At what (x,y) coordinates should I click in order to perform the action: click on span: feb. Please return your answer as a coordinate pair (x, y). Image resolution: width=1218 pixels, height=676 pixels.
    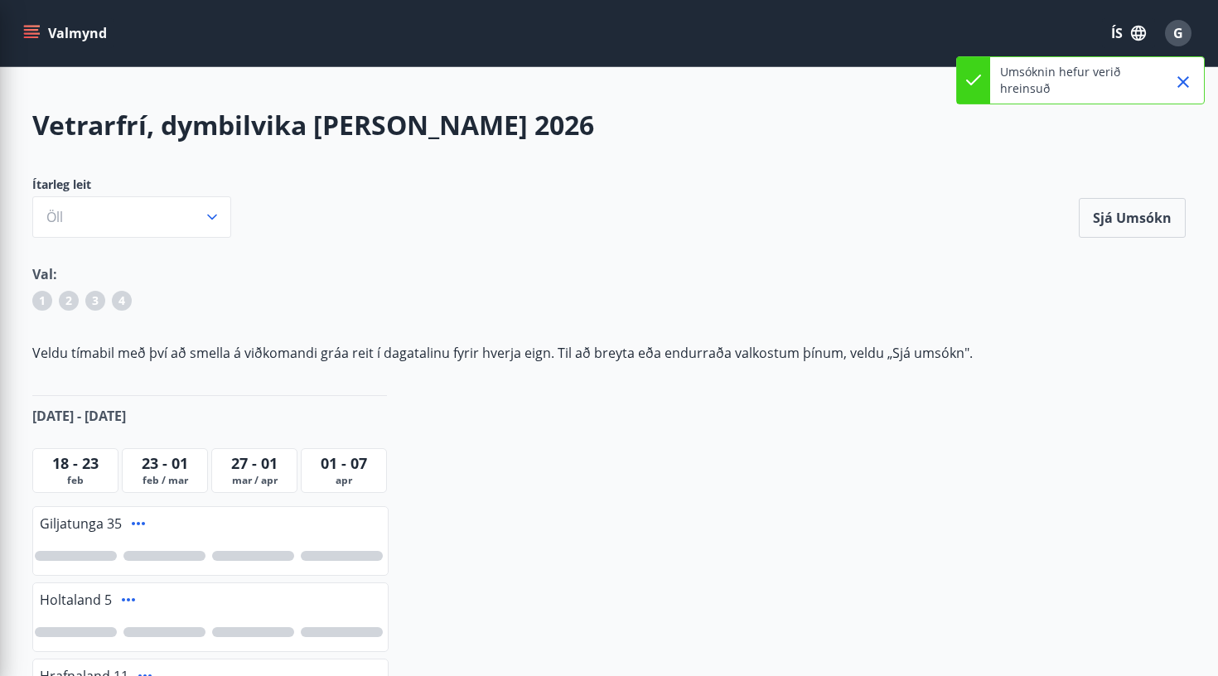
    Looking at the image, I should click on (75, 481).